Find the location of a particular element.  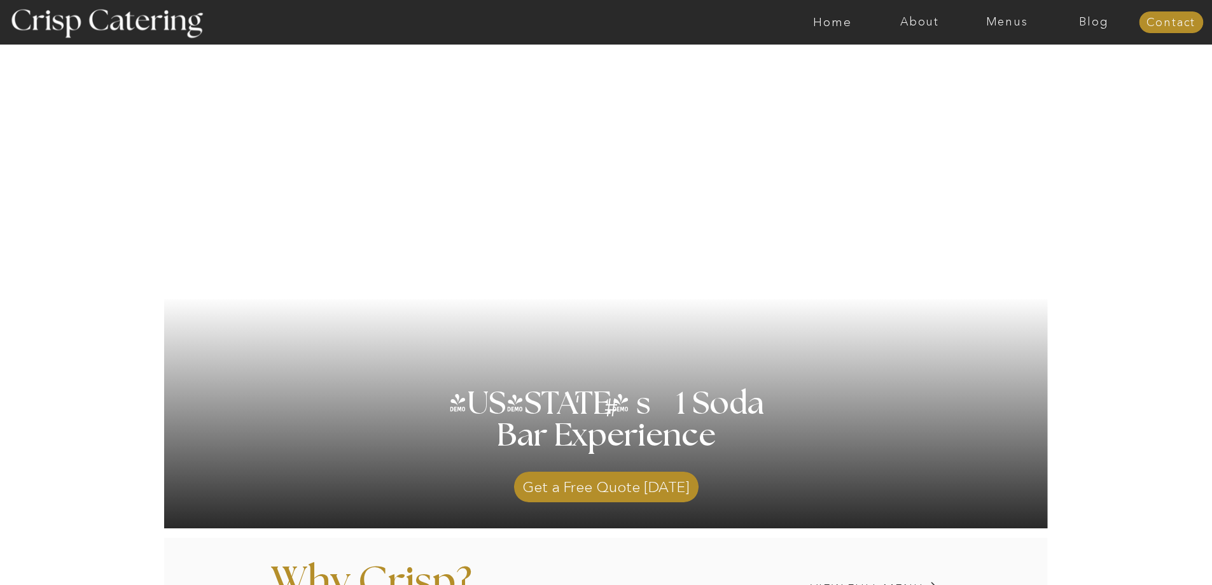

nav: About is located at coordinates (920, 22).